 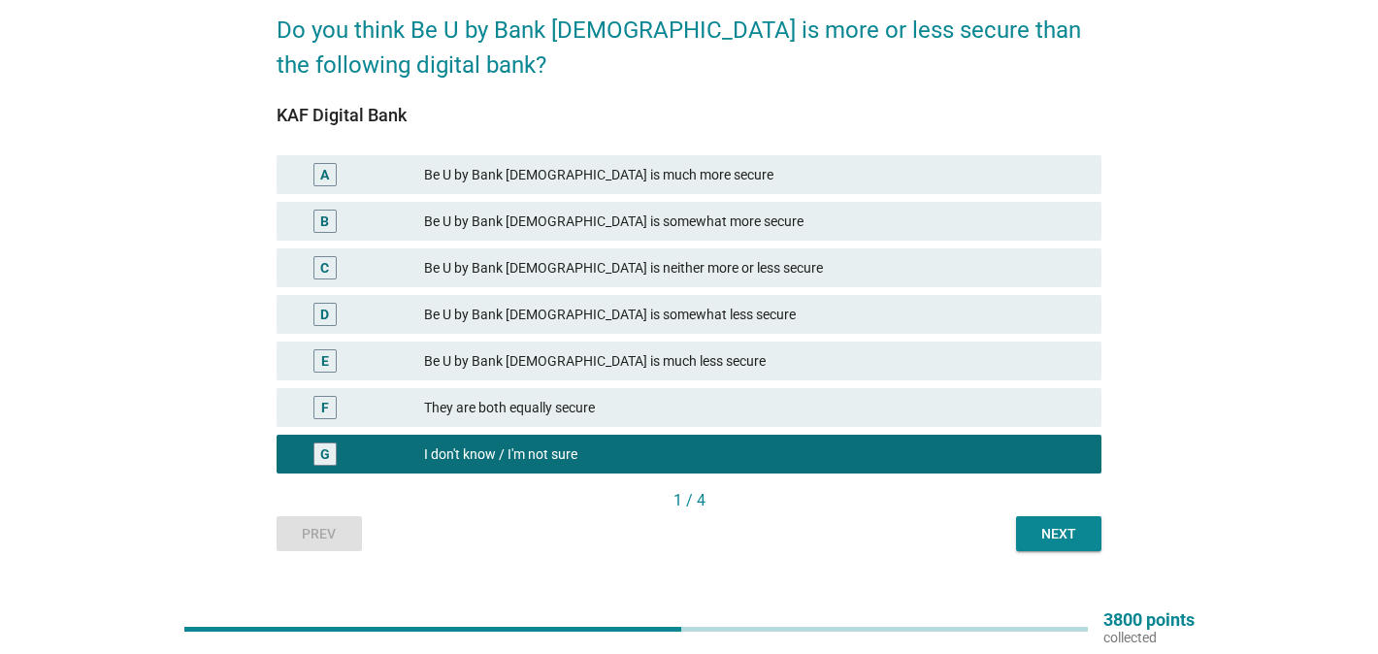 I want to click on div: 1 / 4, so click(x=689, y=501).